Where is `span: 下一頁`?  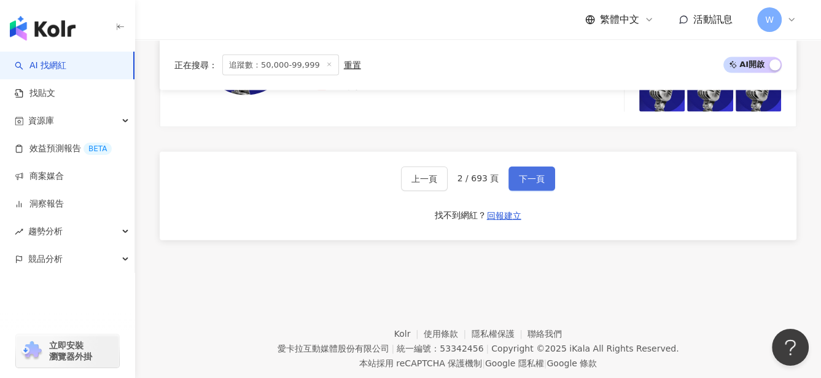
span: 下一頁 is located at coordinates (532, 179).